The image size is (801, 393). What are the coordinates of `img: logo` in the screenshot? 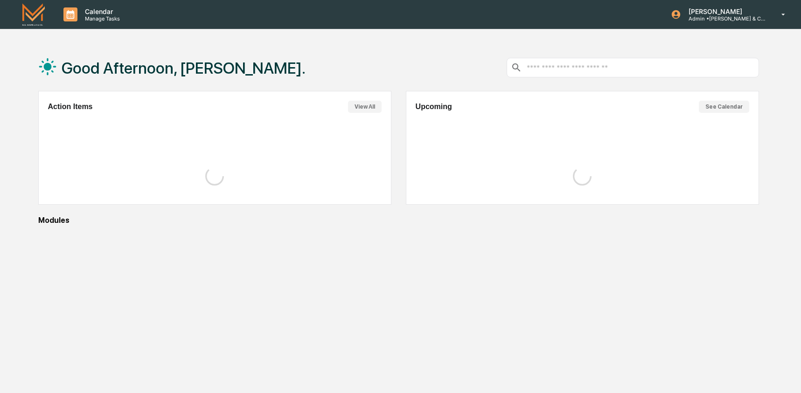 It's located at (34, 14).